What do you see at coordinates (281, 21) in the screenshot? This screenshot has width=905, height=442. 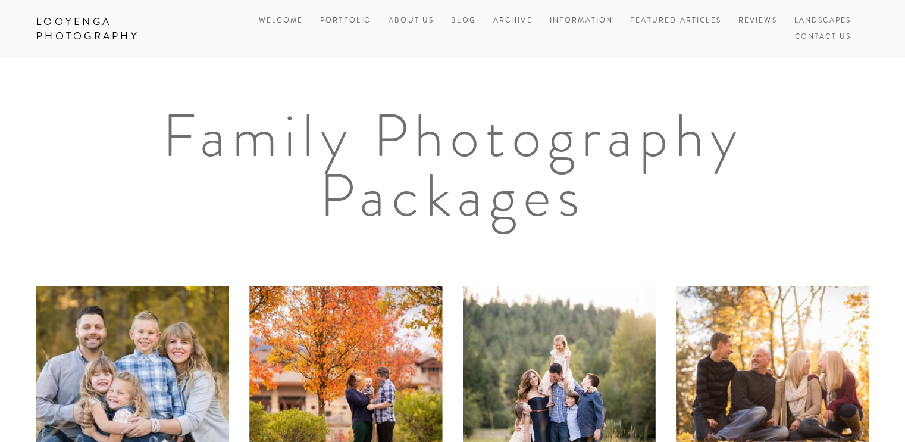 I see `a: Welcome` at bounding box center [281, 21].